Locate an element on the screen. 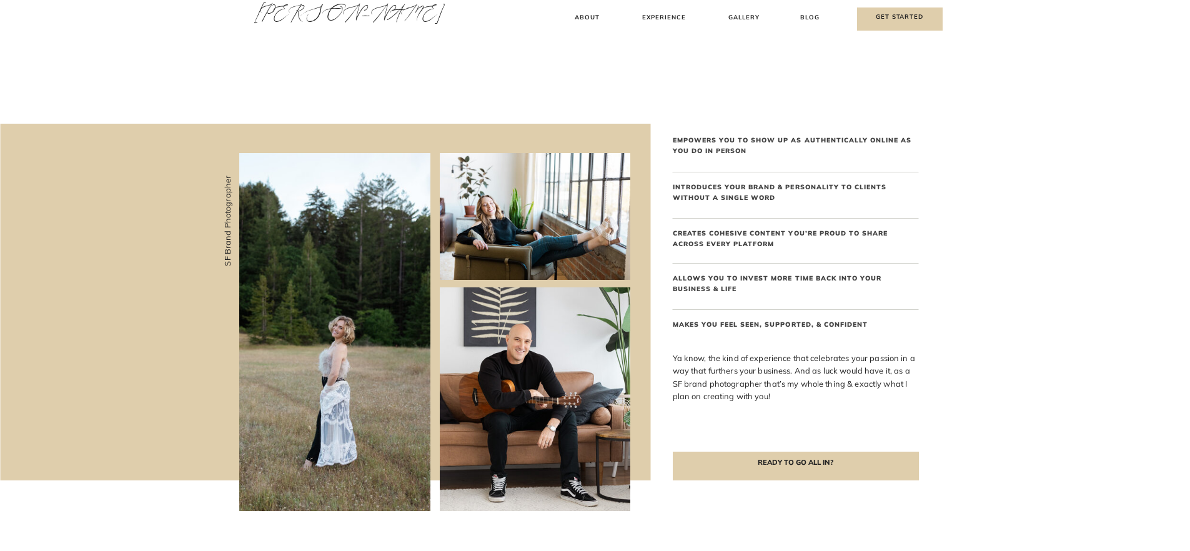 This screenshot has height=551, width=1190. a: Blog is located at coordinates (810, 19).